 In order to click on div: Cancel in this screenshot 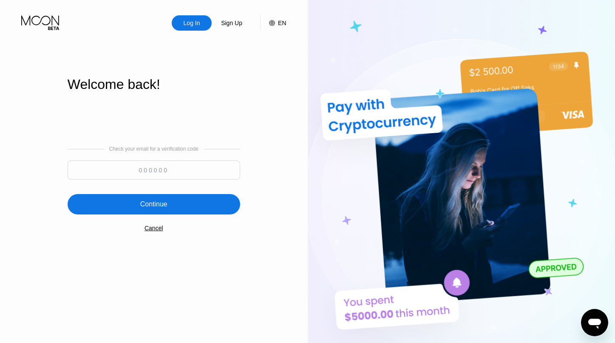, I will do `click(154, 228)`.